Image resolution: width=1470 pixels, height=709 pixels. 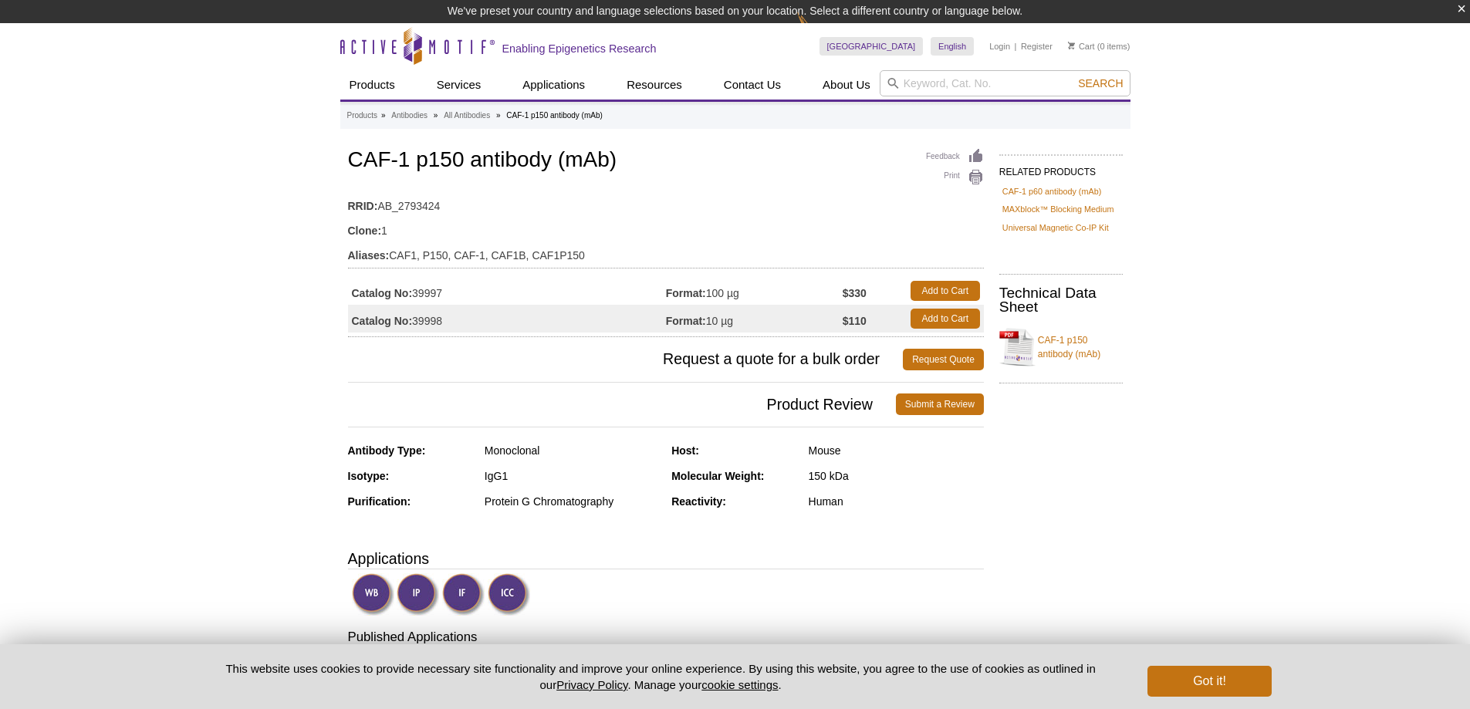 I want to click on img: Change Here, so click(x=817, y=29).